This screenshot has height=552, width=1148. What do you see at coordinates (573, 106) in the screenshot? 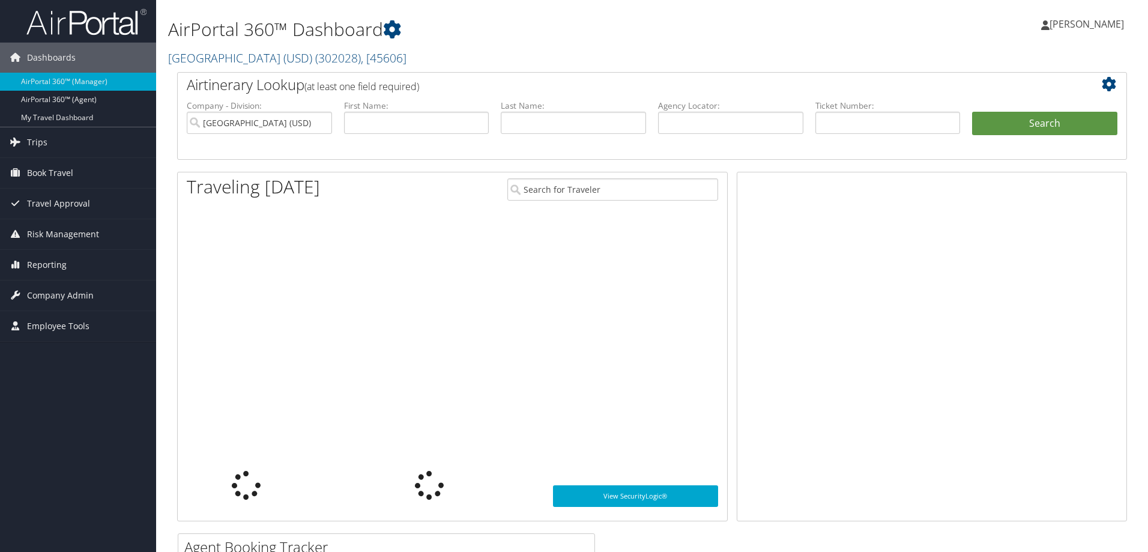
I see `label: Last Name:` at bounding box center [573, 106].